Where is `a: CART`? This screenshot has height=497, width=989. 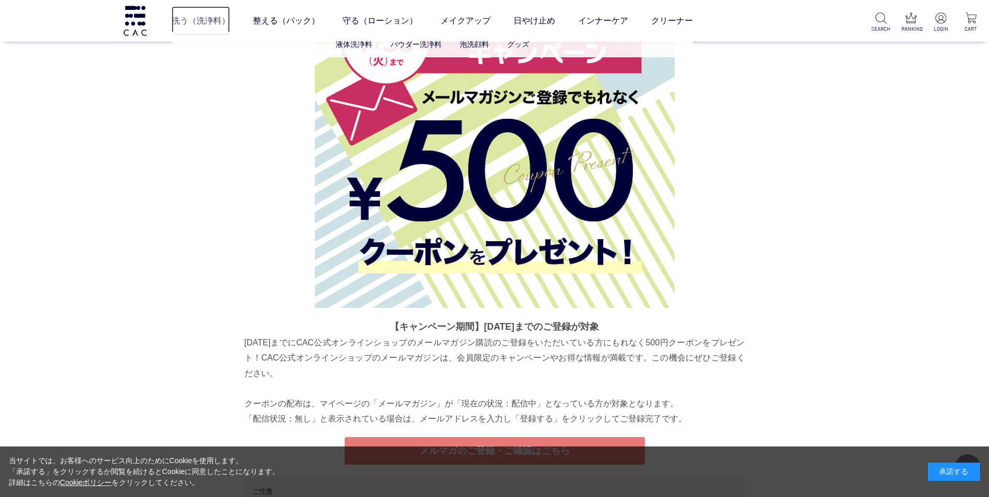 a: CART is located at coordinates (971, 22).